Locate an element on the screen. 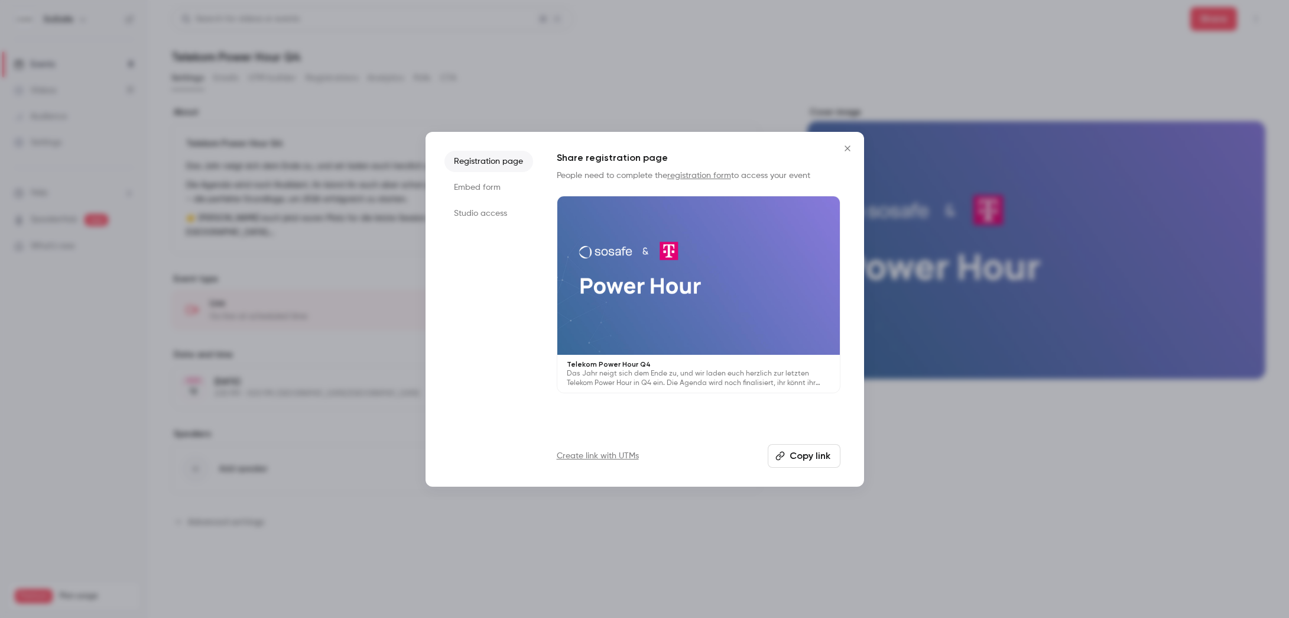  a: Create link with UTMs is located at coordinates (597, 456).